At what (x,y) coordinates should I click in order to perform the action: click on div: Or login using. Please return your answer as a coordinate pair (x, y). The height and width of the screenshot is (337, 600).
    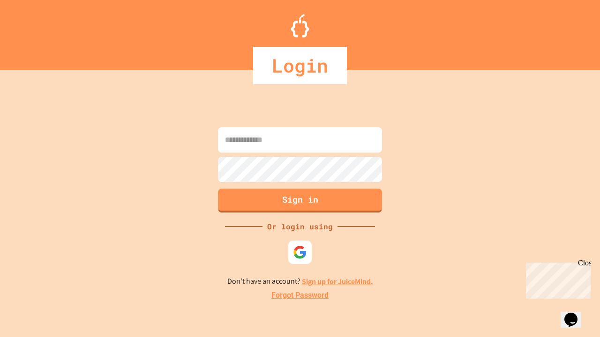
    Looking at the image, I should click on (300, 227).